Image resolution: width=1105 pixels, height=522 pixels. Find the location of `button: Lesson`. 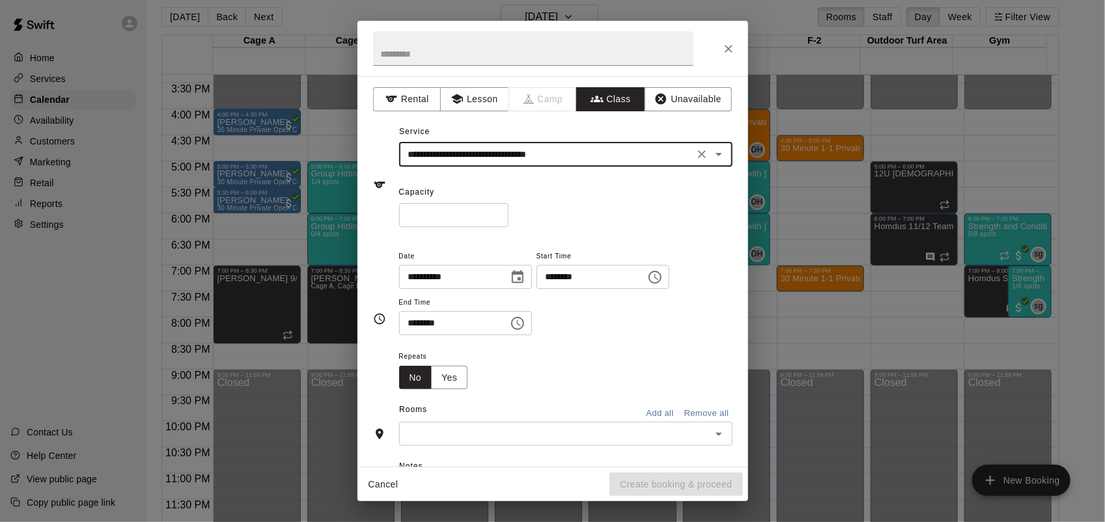

button: Lesson is located at coordinates (474, 99).